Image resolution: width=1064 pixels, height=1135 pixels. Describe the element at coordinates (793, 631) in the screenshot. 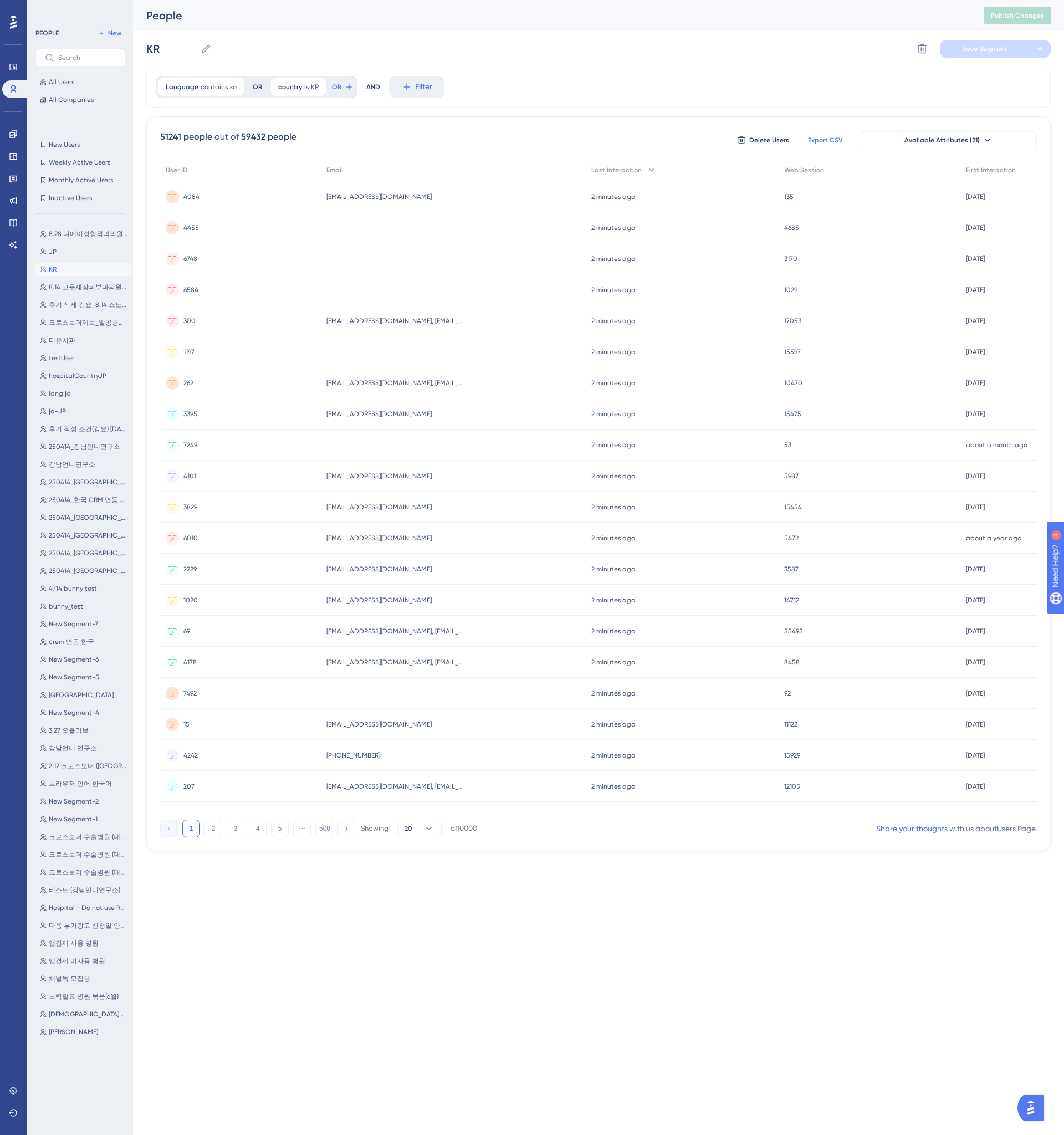

I see `span: 55495` at that location.